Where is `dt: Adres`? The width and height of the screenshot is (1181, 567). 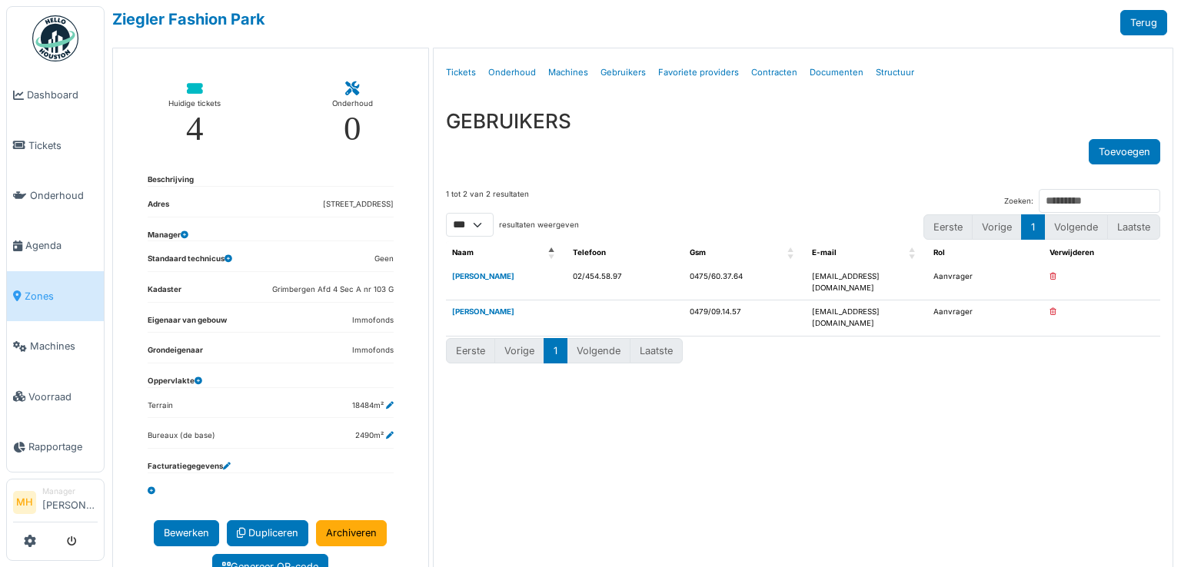
dt: Adres is located at coordinates (158, 208).